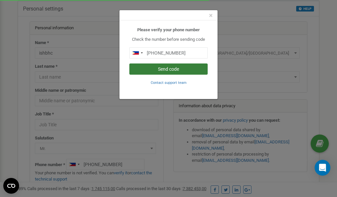 The height and width of the screenshot is (197, 337). Describe the element at coordinates (169, 83) in the screenshot. I see `small: Contact support team` at that location.